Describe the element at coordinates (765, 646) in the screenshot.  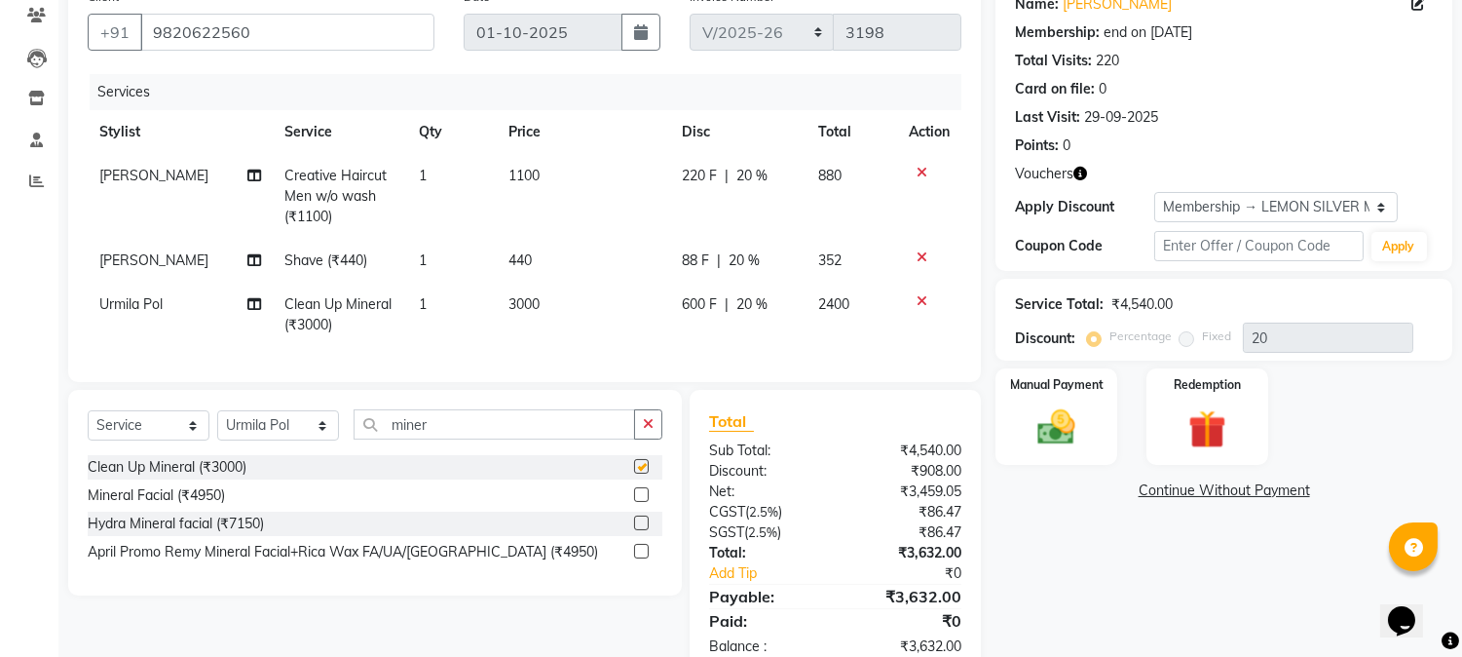
I see `div: Balance :` at that location.